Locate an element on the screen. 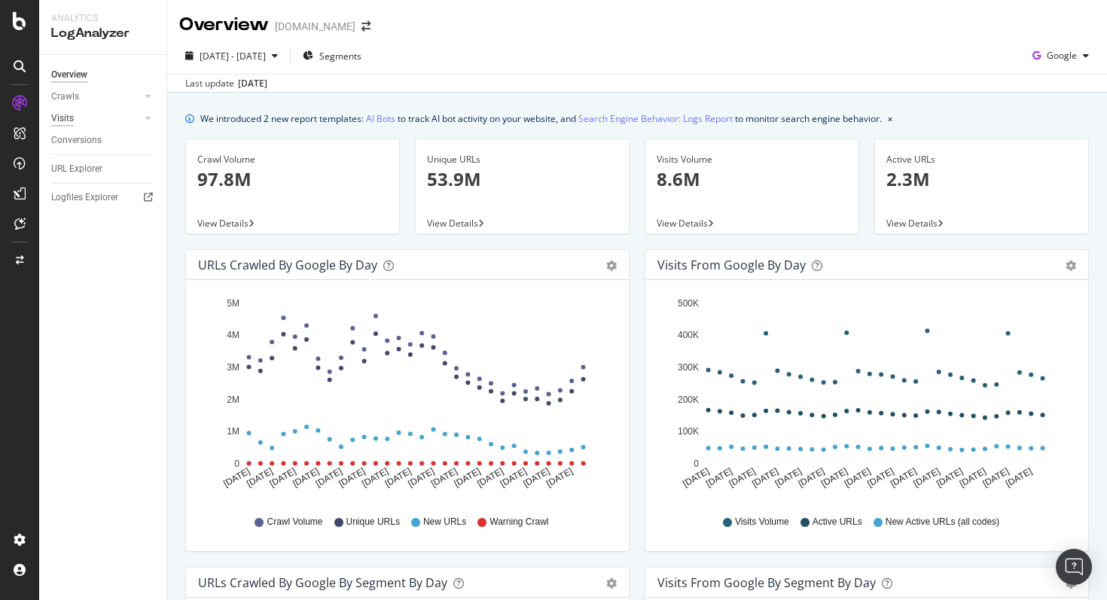 The image size is (1107, 600). span: Crawl Volume is located at coordinates (294, 522).